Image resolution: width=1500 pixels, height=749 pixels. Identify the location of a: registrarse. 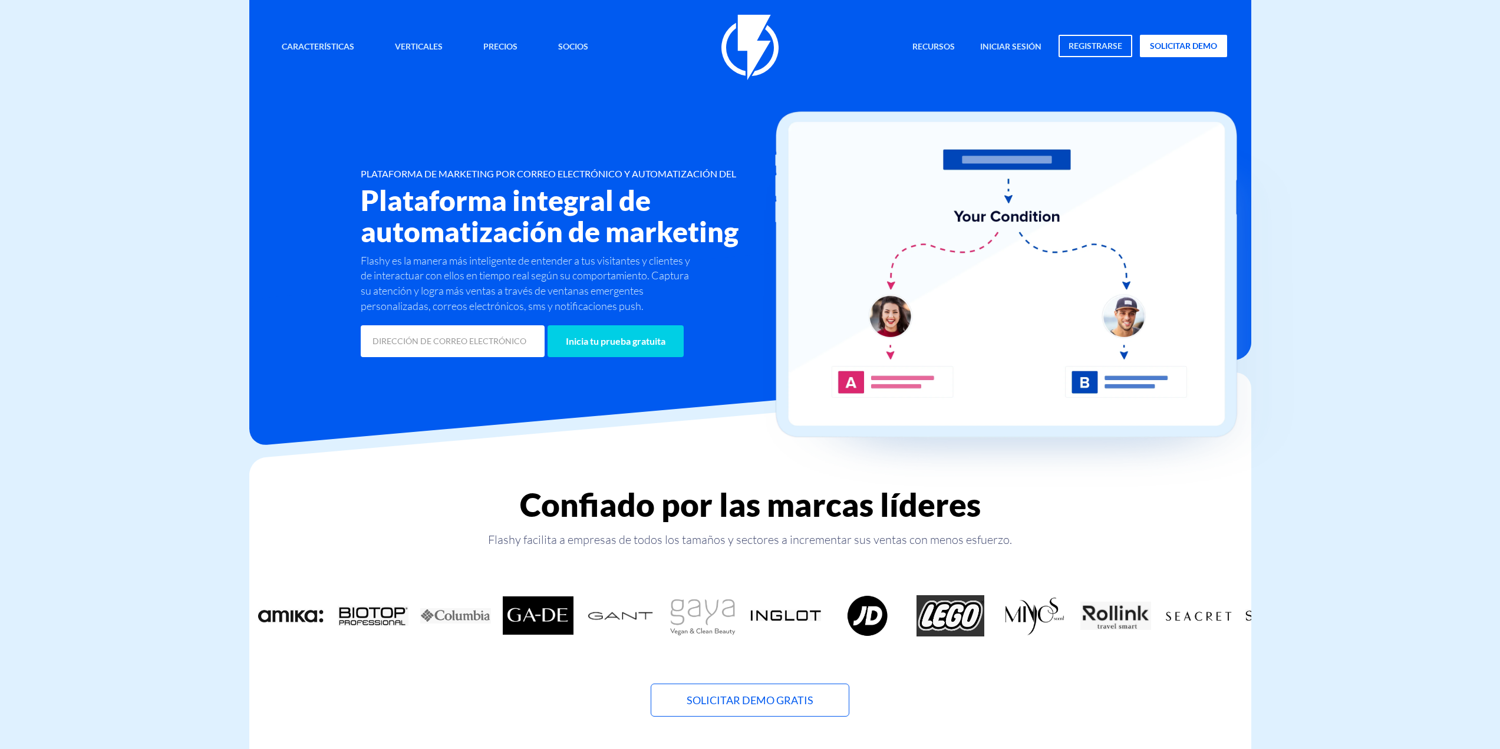
(1095, 46).